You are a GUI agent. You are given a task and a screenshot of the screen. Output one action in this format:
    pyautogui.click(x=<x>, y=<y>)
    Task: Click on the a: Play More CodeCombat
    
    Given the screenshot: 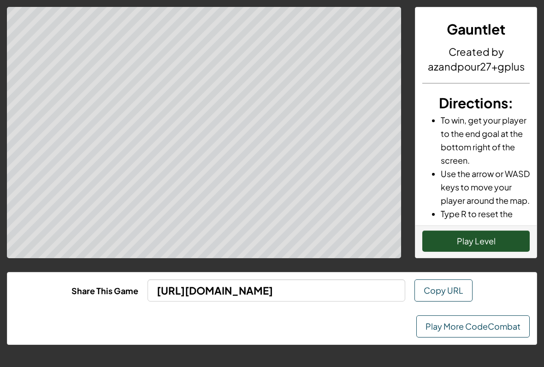 What is the action you would take?
    pyautogui.click(x=473, y=327)
    